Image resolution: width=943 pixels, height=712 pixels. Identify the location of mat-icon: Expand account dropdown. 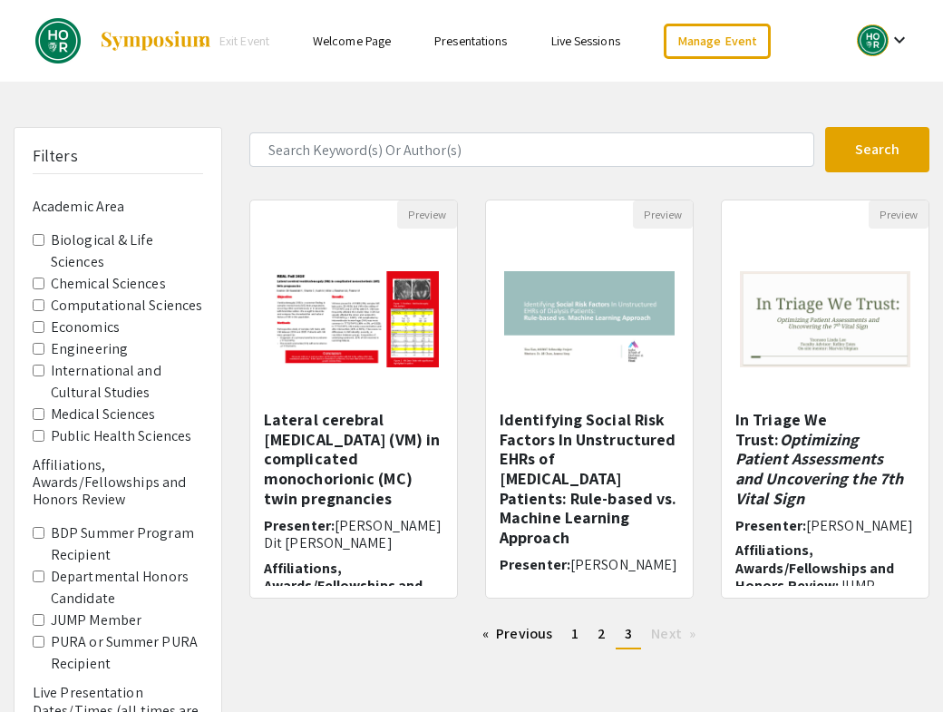
(900, 40).